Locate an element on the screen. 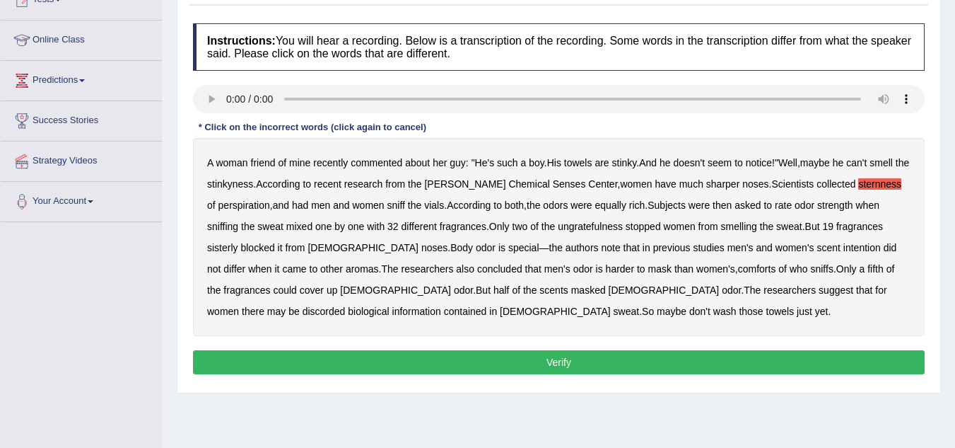  b: it is located at coordinates (276, 269).